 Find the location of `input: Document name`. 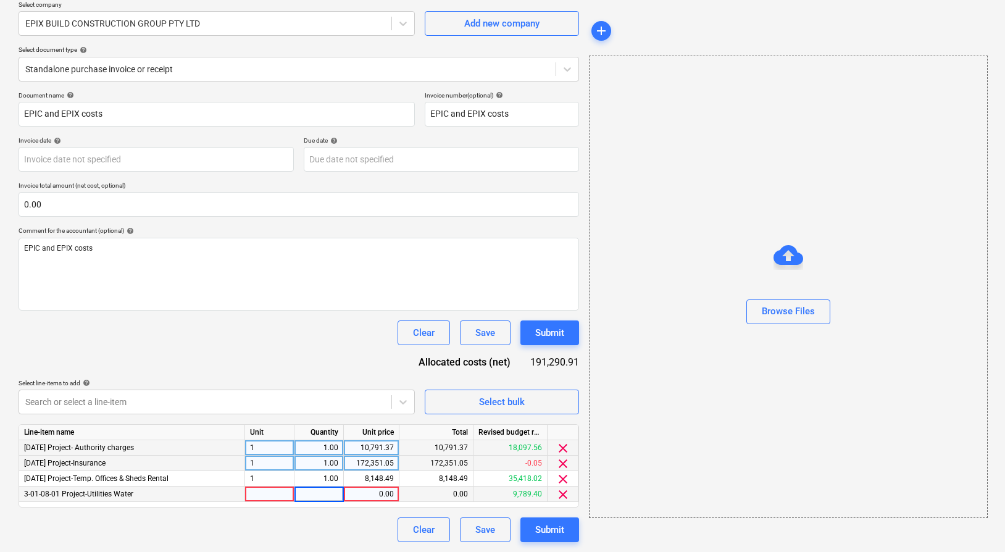

input: Document name is located at coordinates (217, 114).